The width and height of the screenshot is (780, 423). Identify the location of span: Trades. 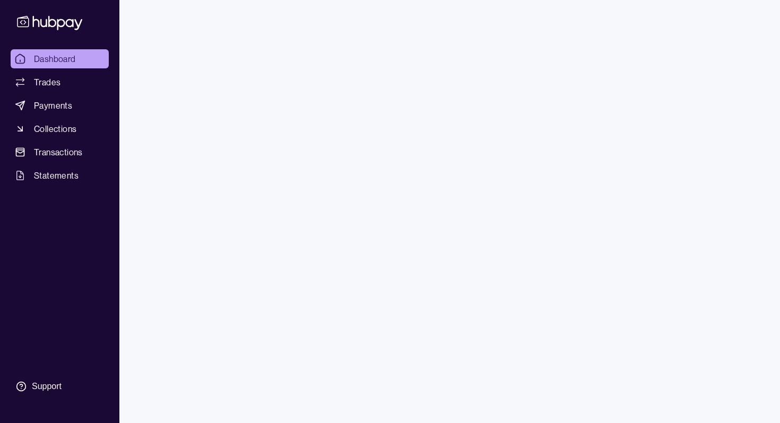
(47, 82).